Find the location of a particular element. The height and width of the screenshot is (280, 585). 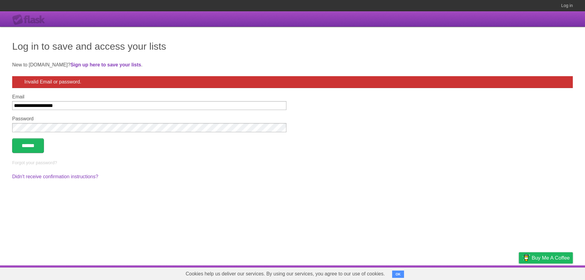

span: Cookies help us deliver our services. By using our services, you agree to our use of cookies. is located at coordinates (285, 274).